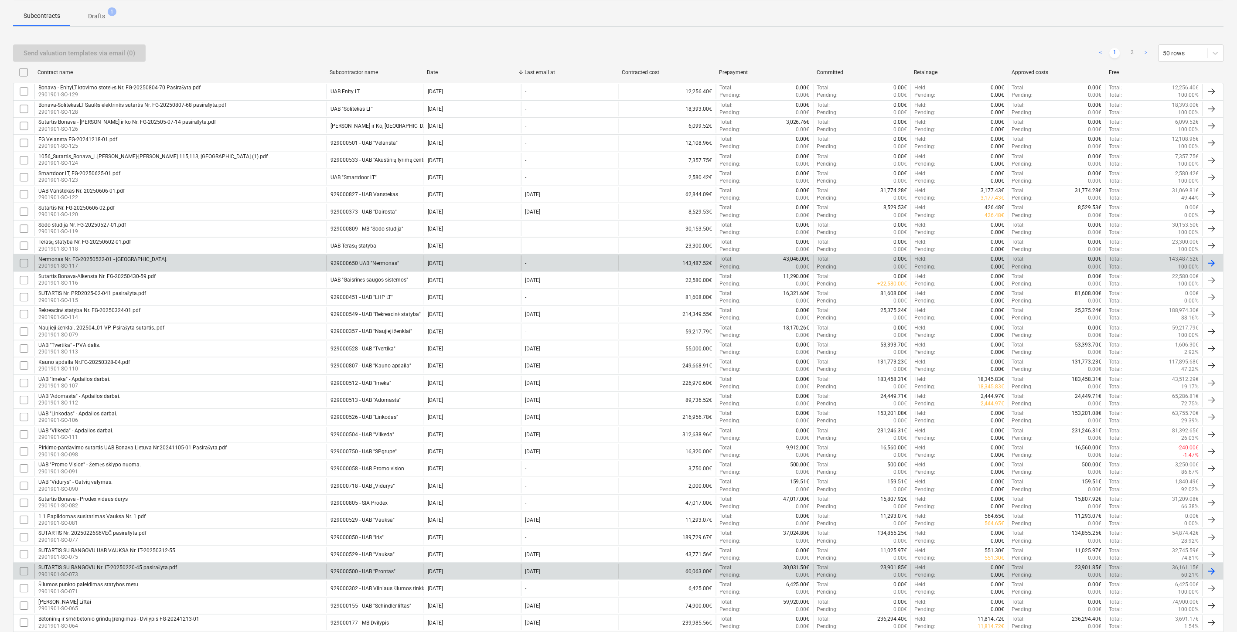 This screenshot has width=1237, height=632. What do you see at coordinates (994, 208) in the screenshot?
I see `p: 426.48€` at bounding box center [994, 208].